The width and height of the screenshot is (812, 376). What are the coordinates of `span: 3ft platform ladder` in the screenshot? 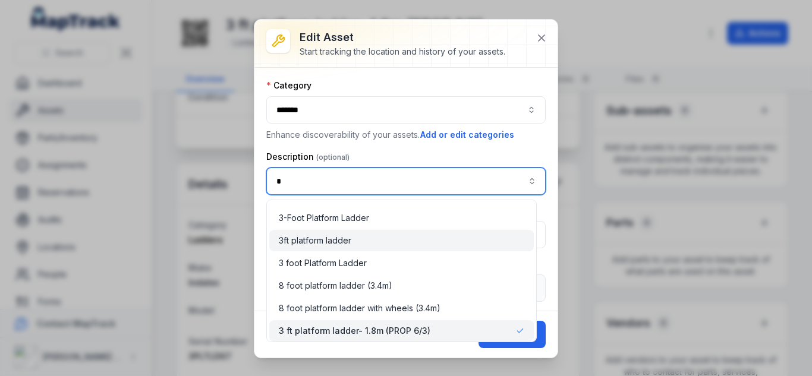 It's located at (315, 241).